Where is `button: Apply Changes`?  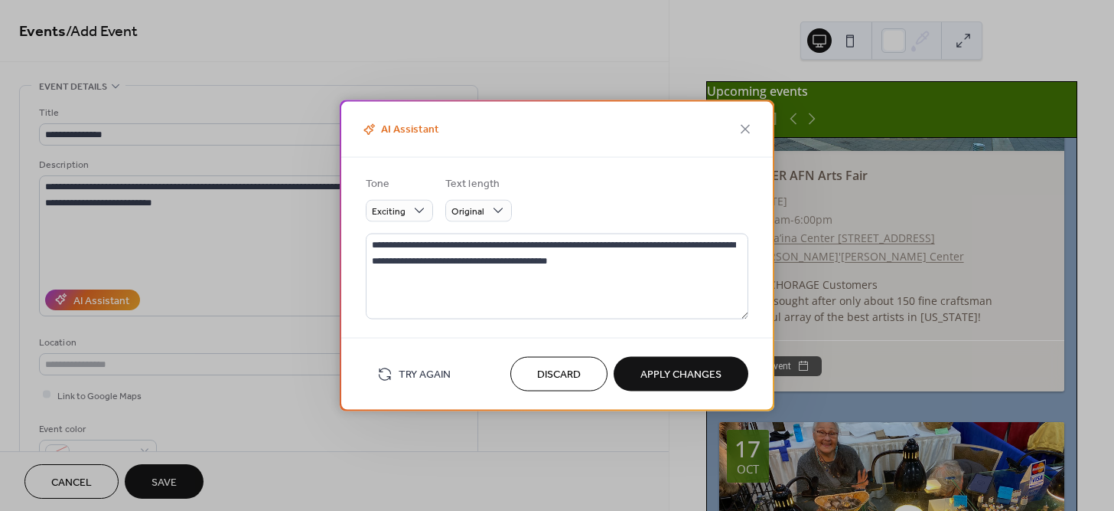 button: Apply Changes is located at coordinates (681, 374).